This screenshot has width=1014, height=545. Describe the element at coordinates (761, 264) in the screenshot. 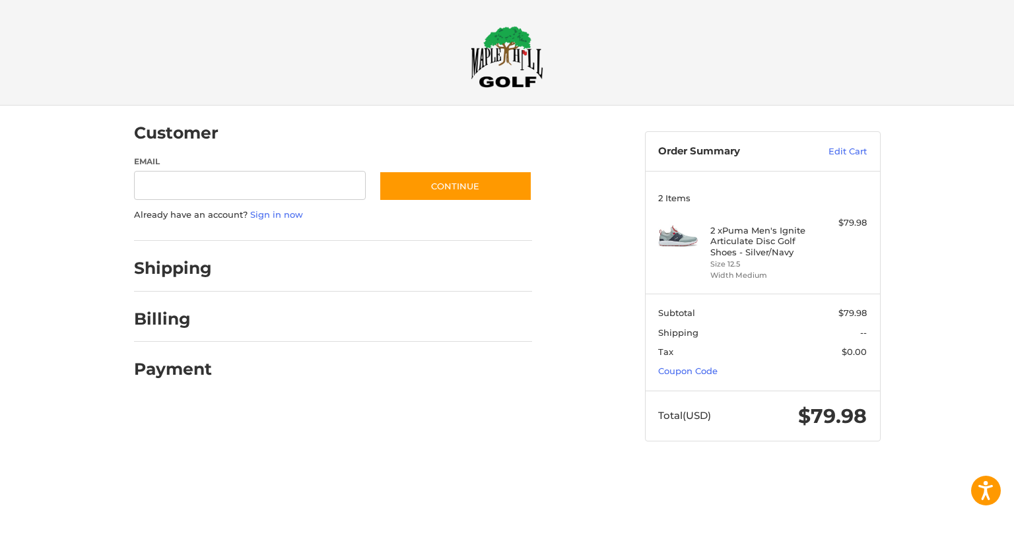

I see `li: Size 12.5` at that location.